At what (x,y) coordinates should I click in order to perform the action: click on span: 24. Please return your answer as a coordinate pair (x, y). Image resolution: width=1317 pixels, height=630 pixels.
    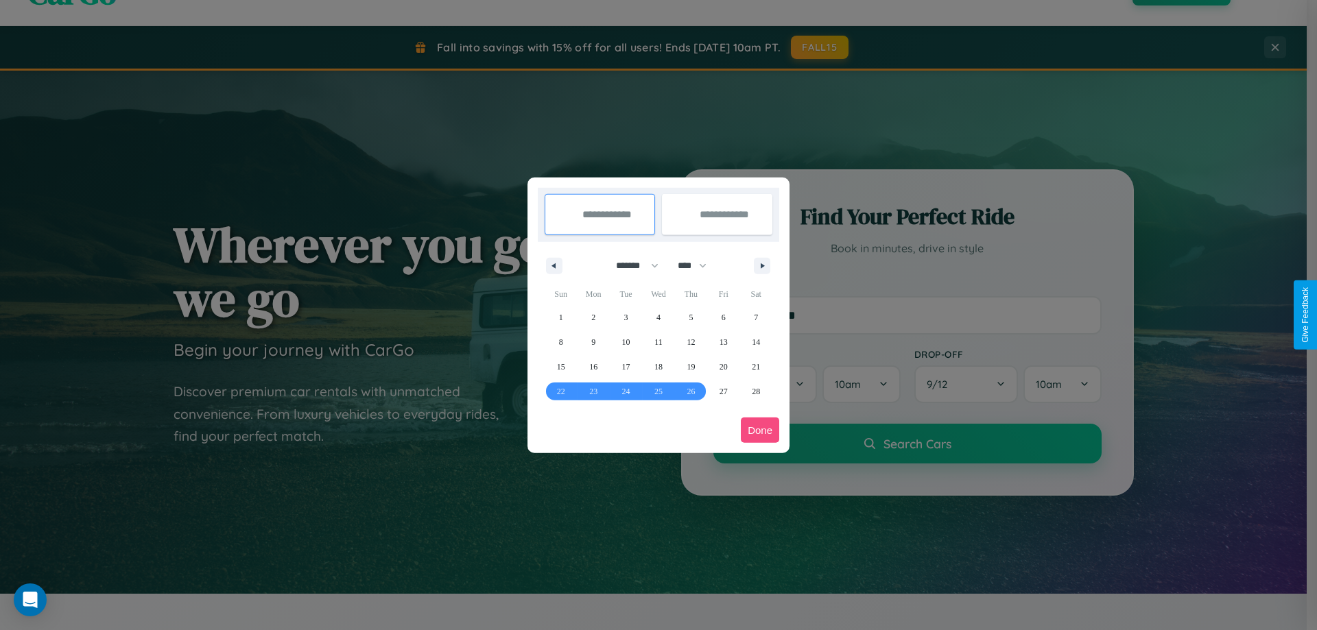
    Looking at the image, I should click on (626, 392).